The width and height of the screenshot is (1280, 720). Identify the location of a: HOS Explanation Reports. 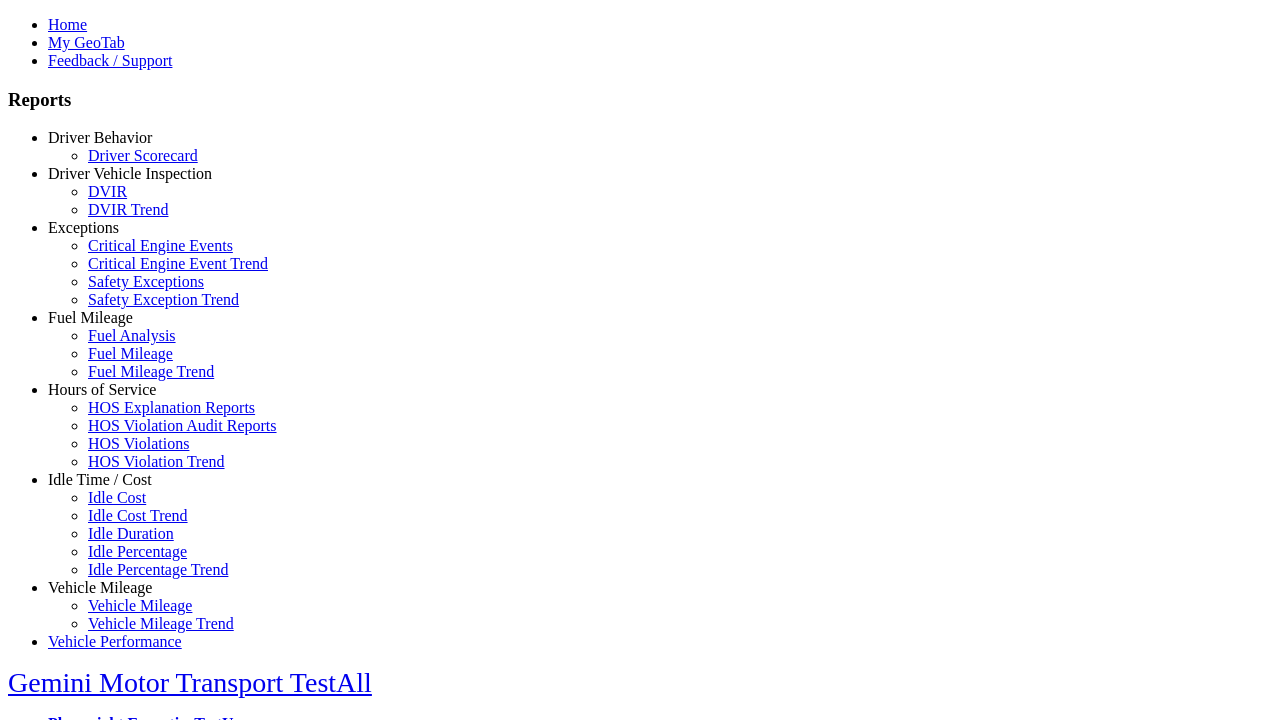
(171, 407).